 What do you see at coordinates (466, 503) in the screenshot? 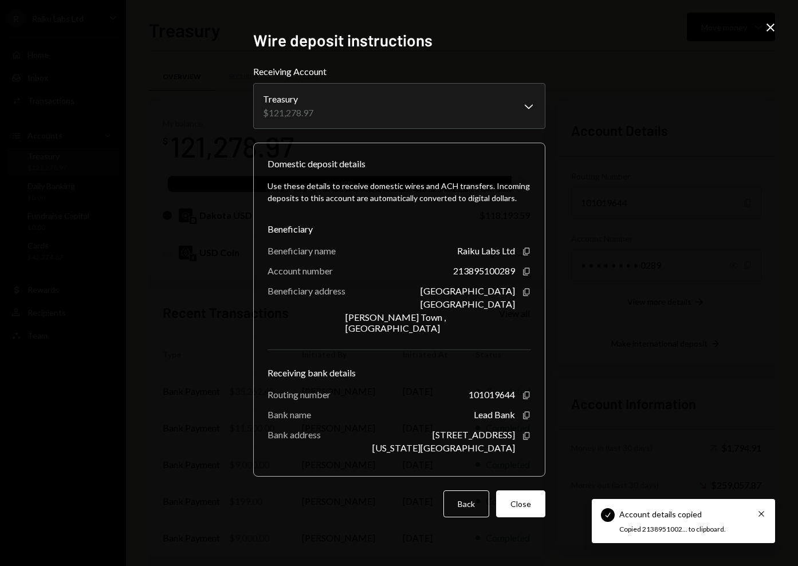
I see `button: Back` at bounding box center [466, 503].